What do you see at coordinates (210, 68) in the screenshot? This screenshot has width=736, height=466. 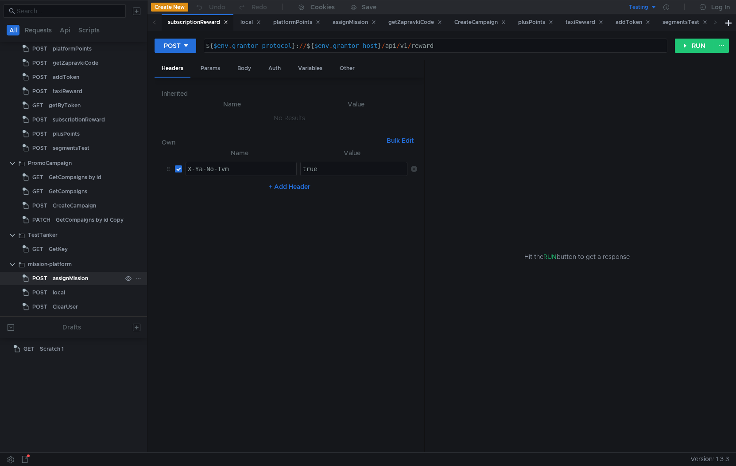 I see `div: Params` at bounding box center [210, 68].